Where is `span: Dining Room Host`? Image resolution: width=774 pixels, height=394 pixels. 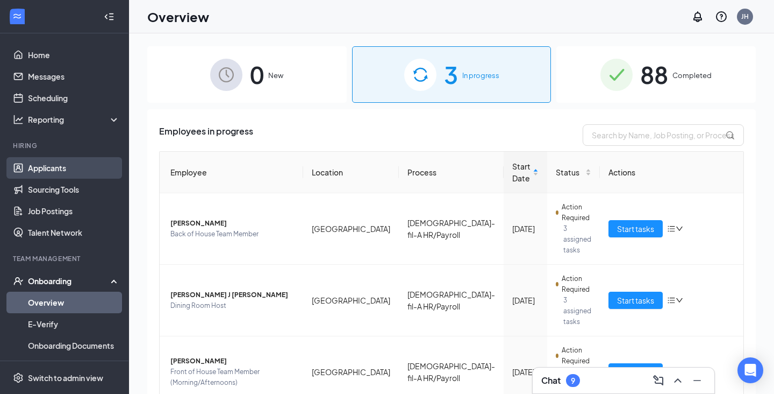 span: Dining Room Host is located at coordinates (232, 305).